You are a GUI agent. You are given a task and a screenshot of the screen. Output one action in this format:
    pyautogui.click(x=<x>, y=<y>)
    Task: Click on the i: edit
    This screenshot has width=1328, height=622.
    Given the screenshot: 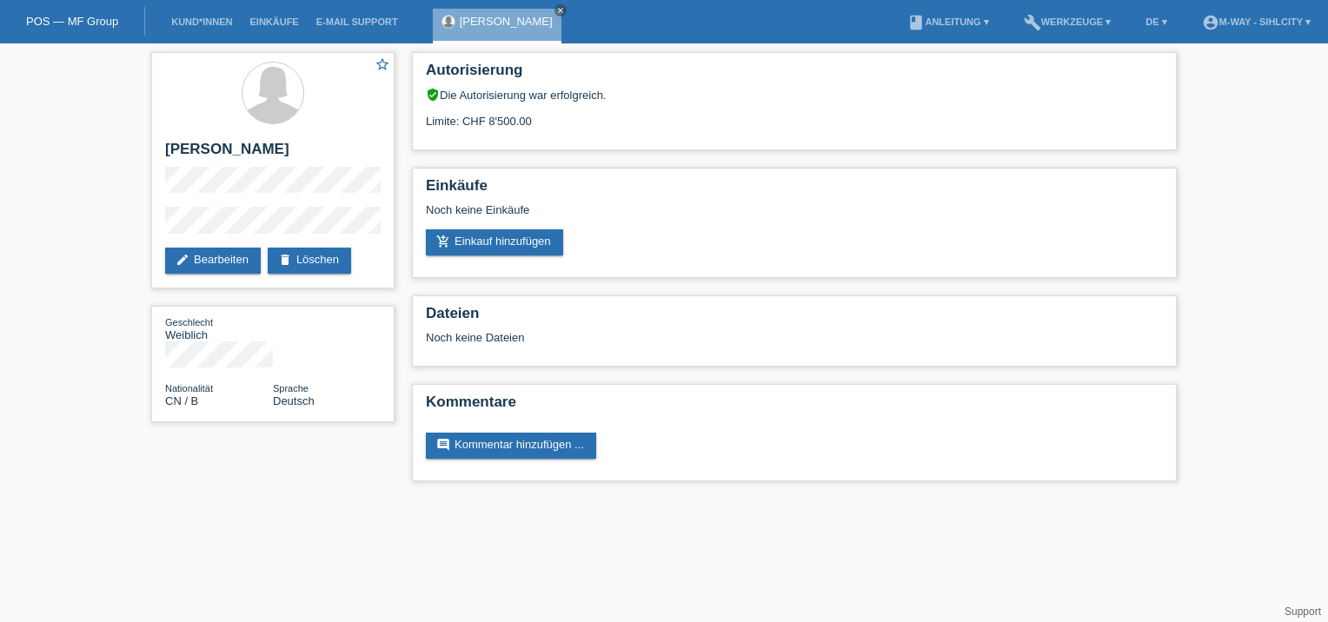 What is the action you would take?
    pyautogui.click(x=183, y=260)
    